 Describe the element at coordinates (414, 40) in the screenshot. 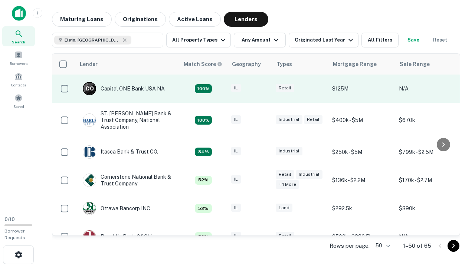

I see `button: Save your search to get updates of matches that match your search criteria.` at that location.